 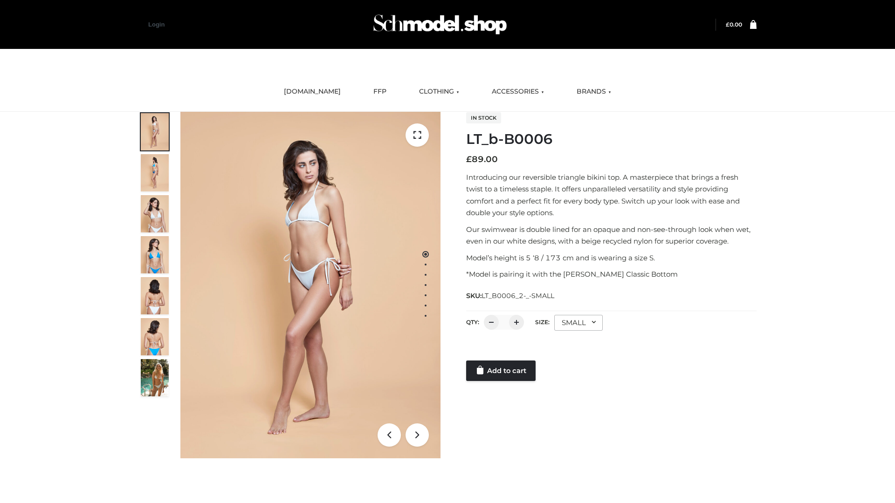 I want to click on p: Introducing our reversible triangle bikini top. A masterpiece that brings a fresh twist to a time..., so click(x=611, y=195).